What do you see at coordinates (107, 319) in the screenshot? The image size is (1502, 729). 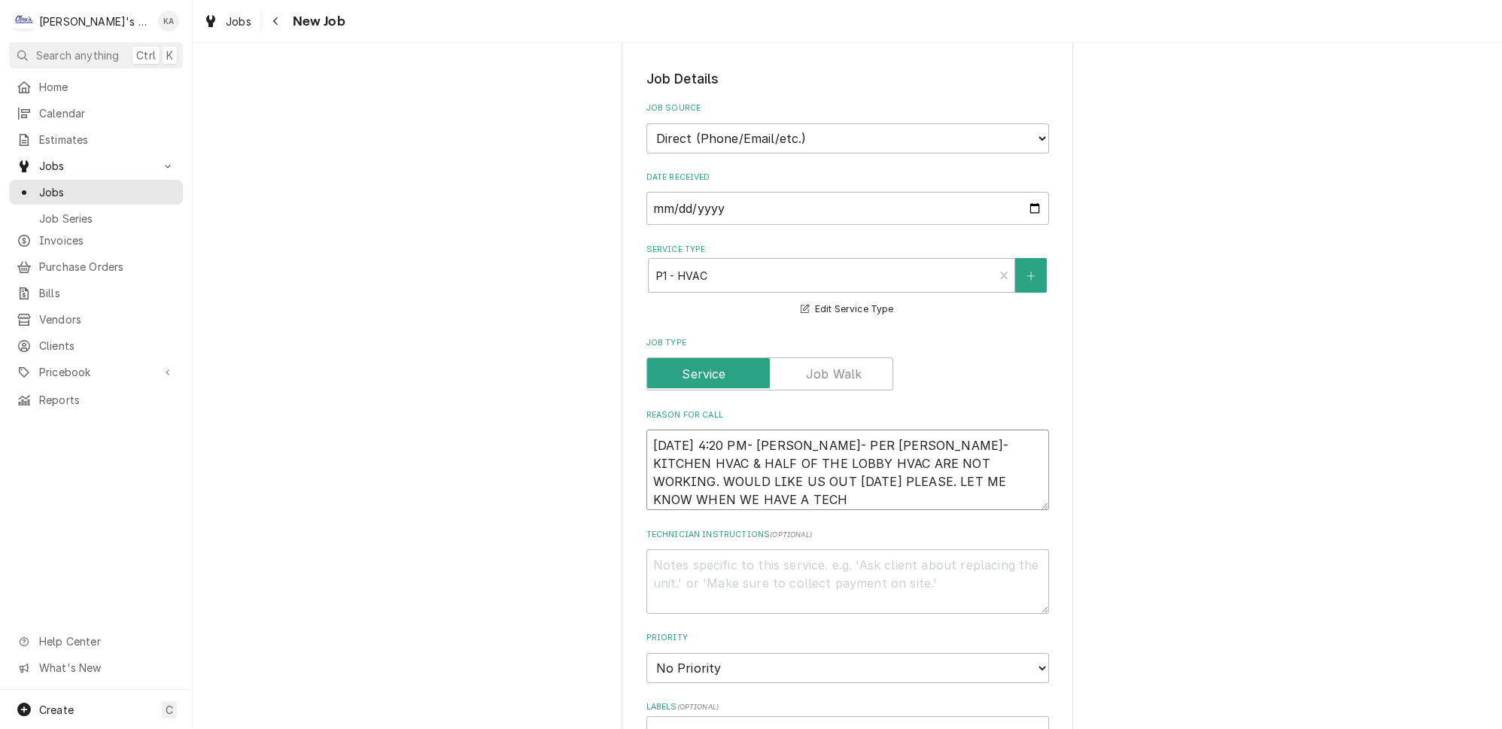 I see `span: Vendors` at bounding box center [107, 319].